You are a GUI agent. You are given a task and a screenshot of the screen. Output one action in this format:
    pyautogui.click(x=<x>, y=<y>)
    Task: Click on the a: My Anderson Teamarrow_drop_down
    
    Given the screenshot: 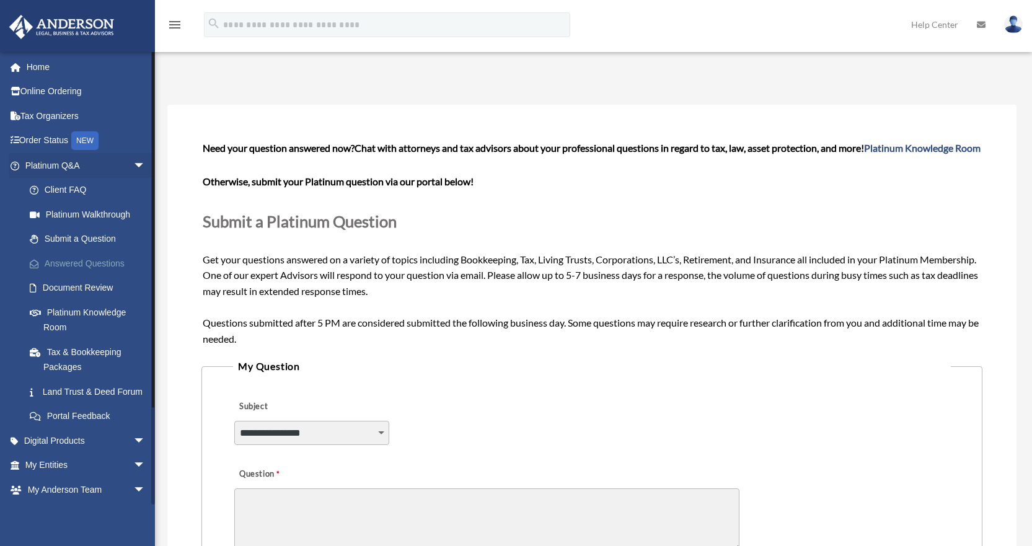 What is the action you would take?
    pyautogui.click(x=86, y=490)
    